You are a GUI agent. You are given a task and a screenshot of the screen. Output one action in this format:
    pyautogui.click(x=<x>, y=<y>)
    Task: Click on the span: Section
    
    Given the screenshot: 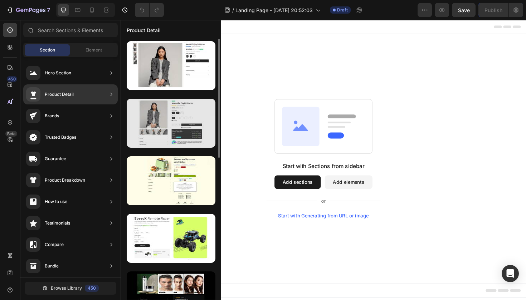 What is the action you would take?
    pyautogui.click(x=47, y=50)
    